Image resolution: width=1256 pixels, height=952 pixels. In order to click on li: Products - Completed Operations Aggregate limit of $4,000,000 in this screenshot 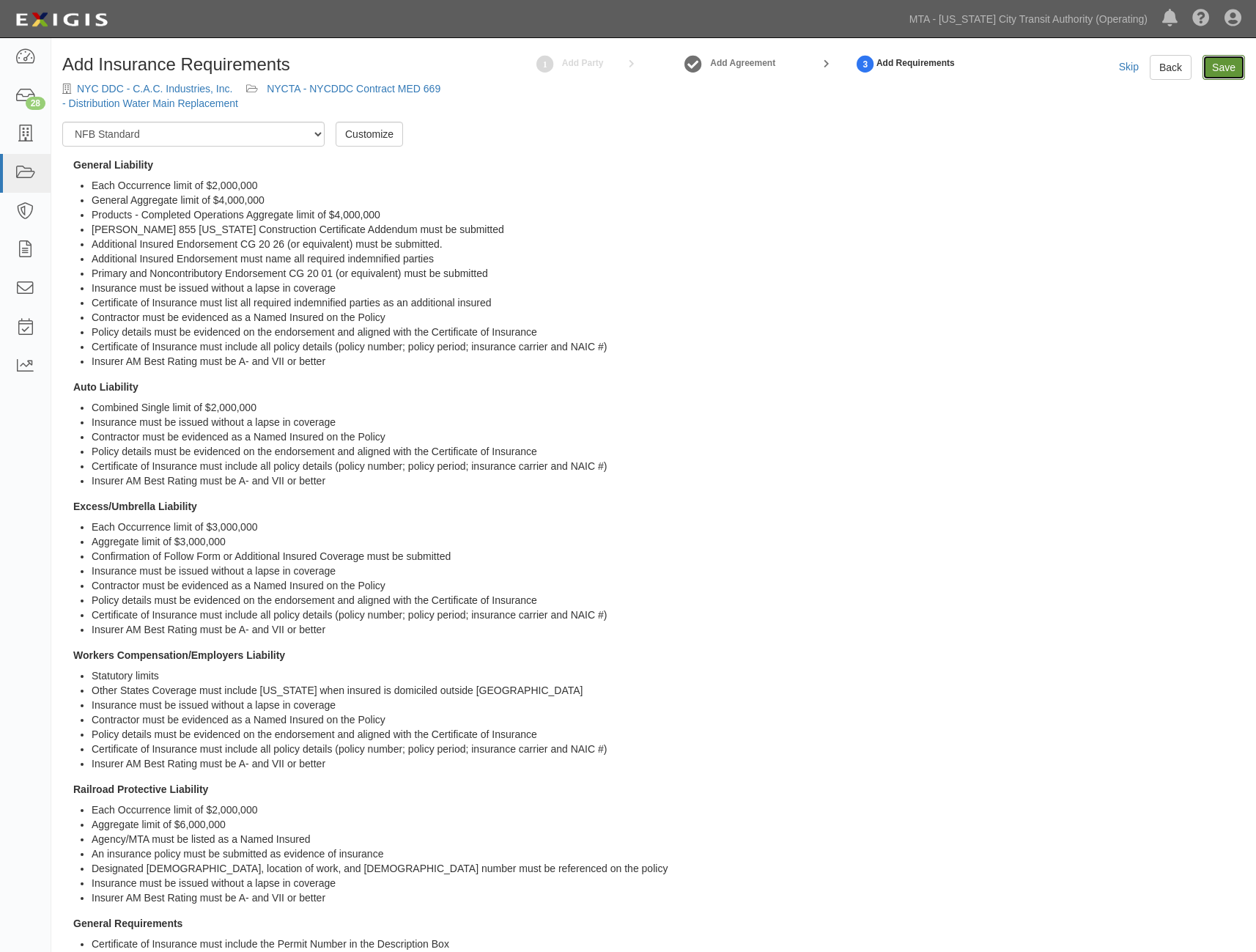, I will do `click(668, 215)`.